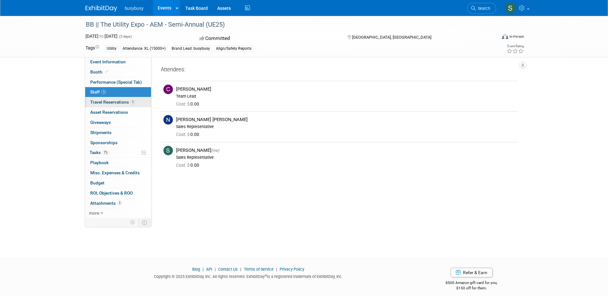 The width and height of the screenshot is (608, 296). What do you see at coordinates (482, 8) in the screenshot?
I see `a: Search` at bounding box center [482, 8].